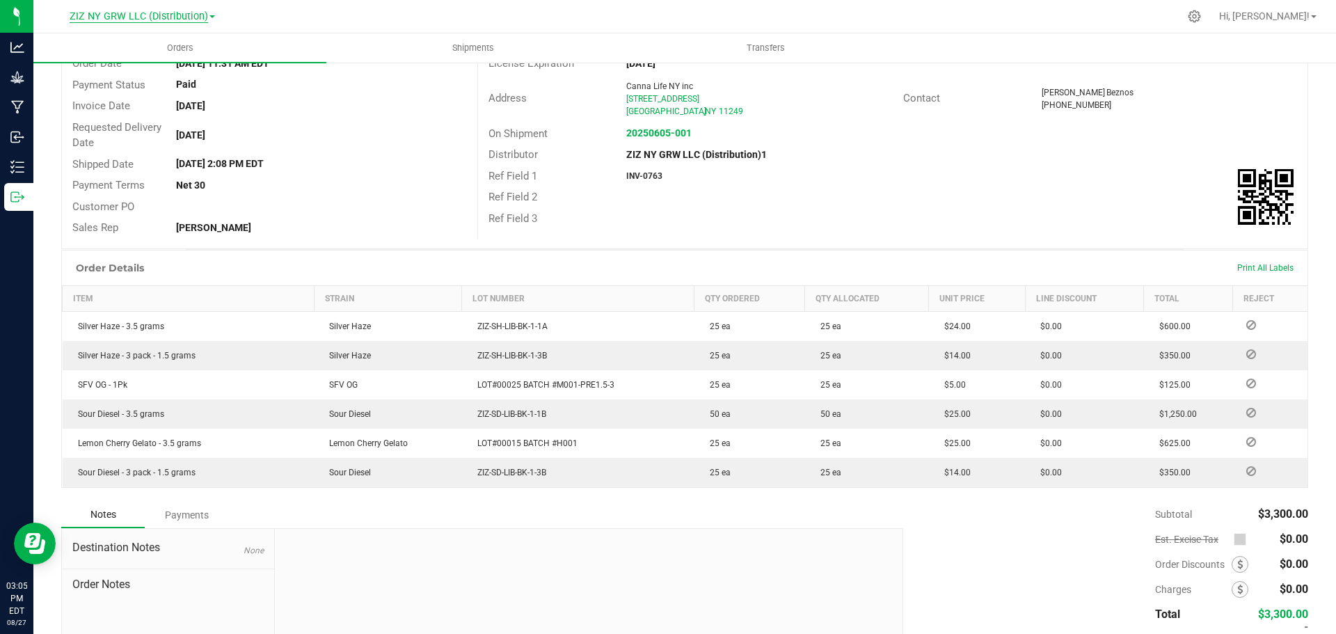 Image resolution: width=1336 pixels, height=634 pixels. Describe the element at coordinates (17, 77) in the screenshot. I see `inline-svg: Grow` at that location.